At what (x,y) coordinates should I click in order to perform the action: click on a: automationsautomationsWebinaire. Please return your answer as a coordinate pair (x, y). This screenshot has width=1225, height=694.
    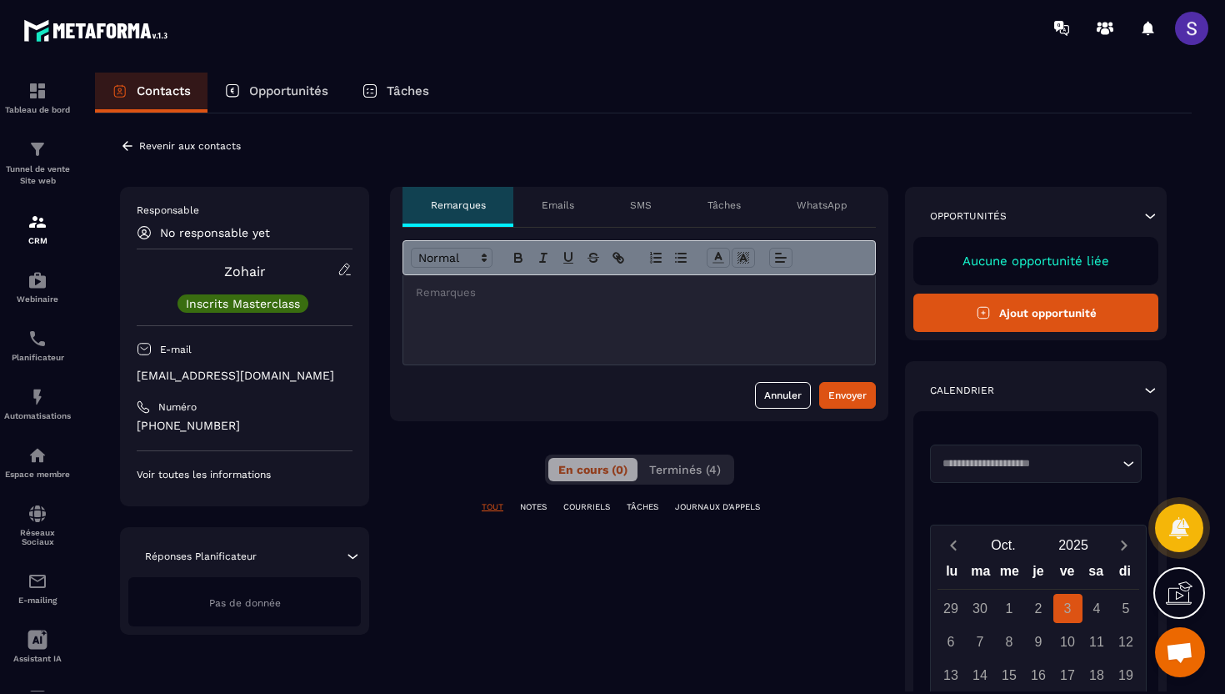
    Looking at the image, I should click on (38, 287).